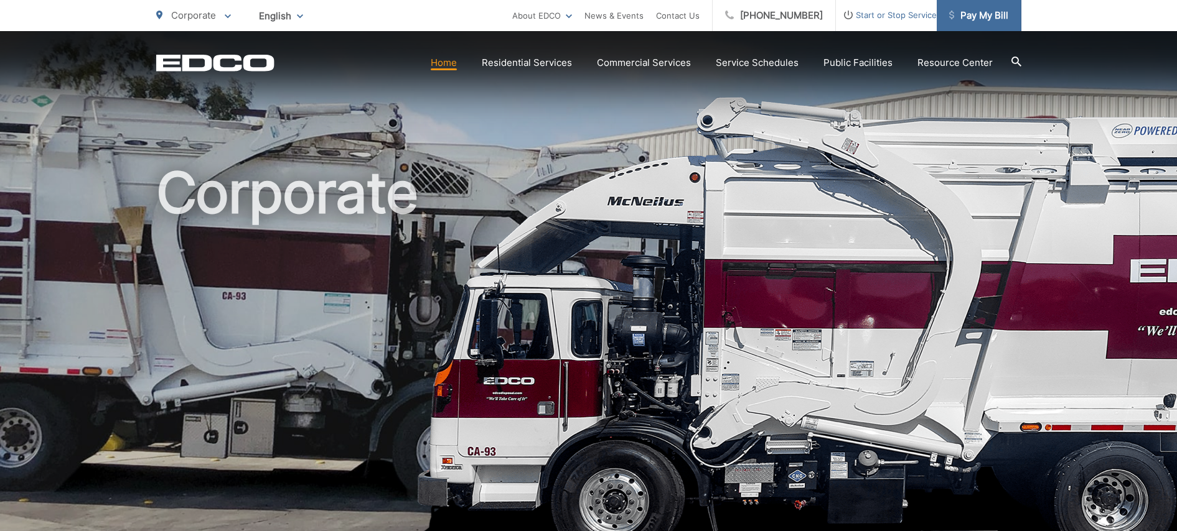  I want to click on a: Commercial Services, so click(644, 63).